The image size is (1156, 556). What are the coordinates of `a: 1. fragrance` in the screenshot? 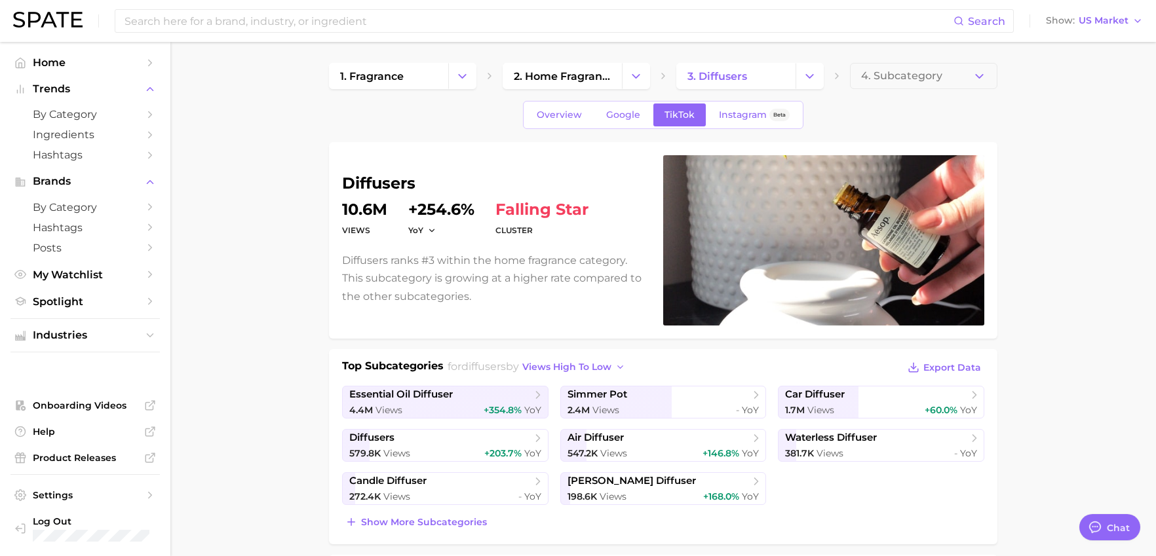 It's located at (389, 76).